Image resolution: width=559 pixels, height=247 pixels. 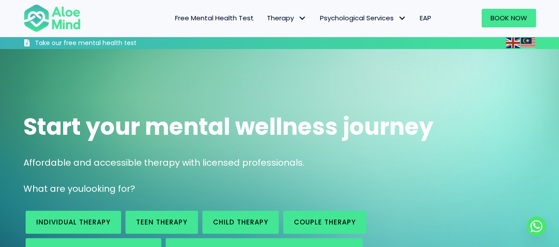 I want to click on span: Therapy, so click(x=287, y=18).